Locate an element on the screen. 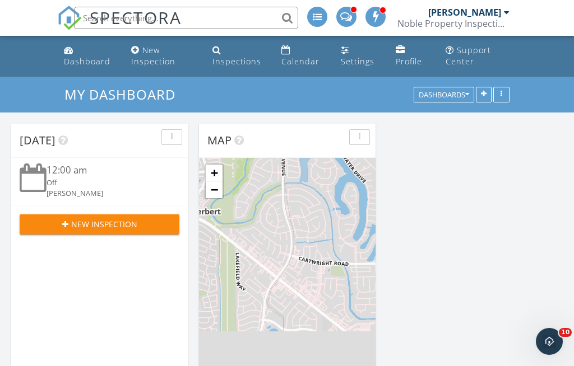  div: Settings is located at coordinates (357, 61).